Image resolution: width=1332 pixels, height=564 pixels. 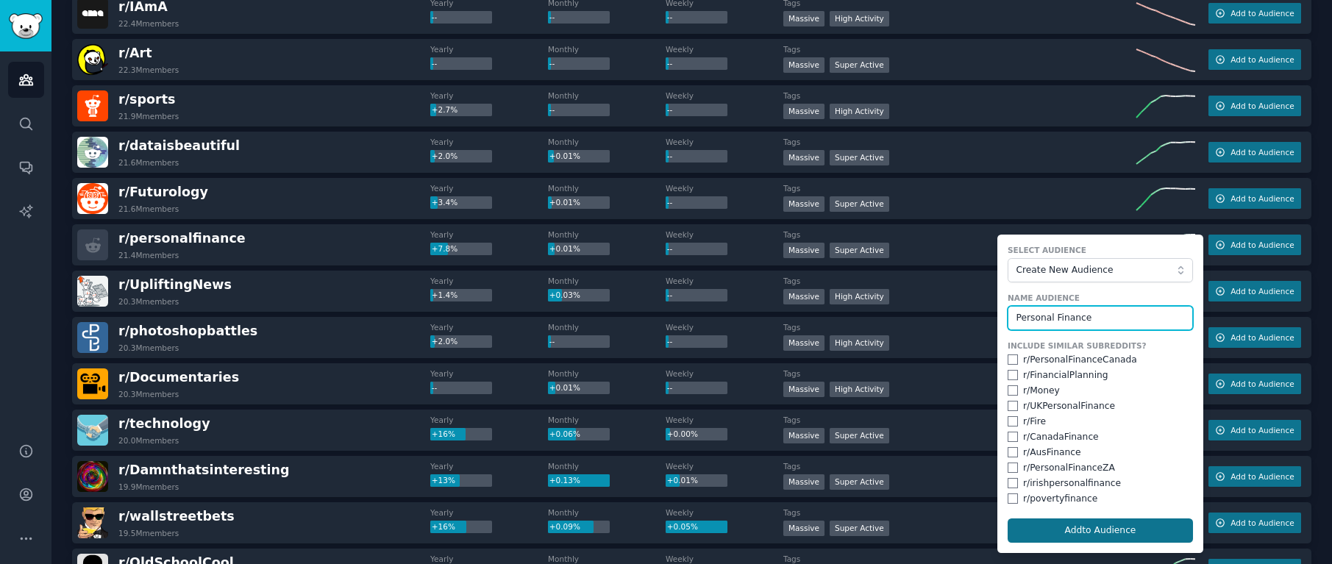 I want to click on img: Art, so click(x=93, y=60).